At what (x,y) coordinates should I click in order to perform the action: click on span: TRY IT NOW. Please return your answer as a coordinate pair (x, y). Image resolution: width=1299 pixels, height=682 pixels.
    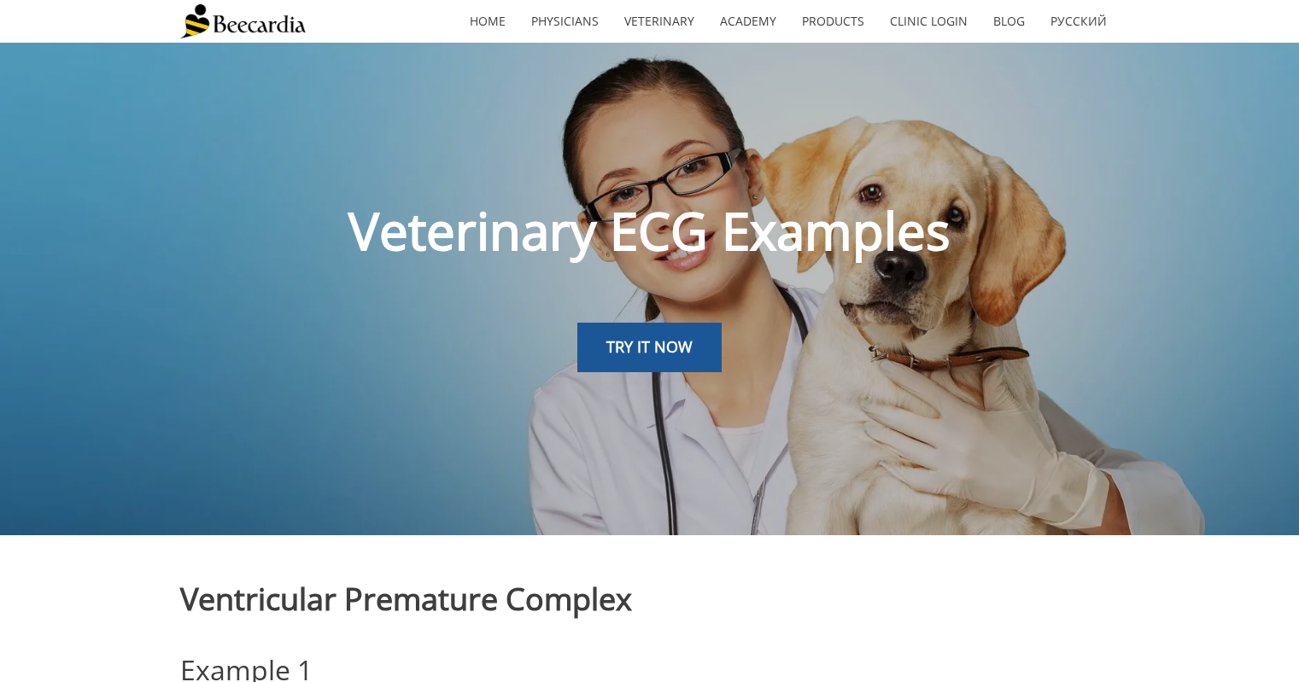
    Looking at the image, I should click on (649, 347).